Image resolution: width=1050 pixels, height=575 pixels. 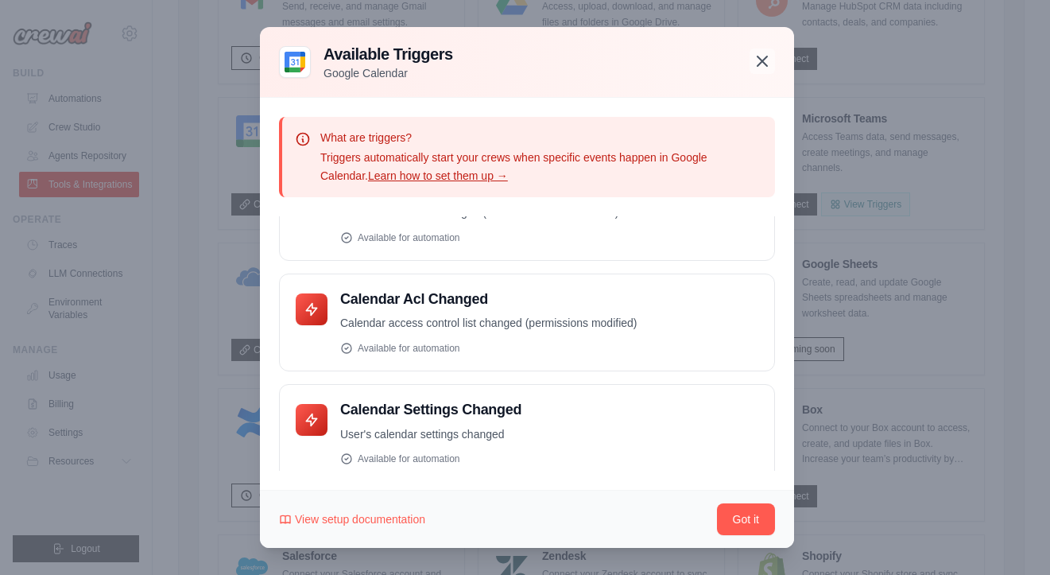 What do you see at coordinates (352, 519) in the screenshot?
I see `a: View setup documentation` at bounding box center [352, 519].